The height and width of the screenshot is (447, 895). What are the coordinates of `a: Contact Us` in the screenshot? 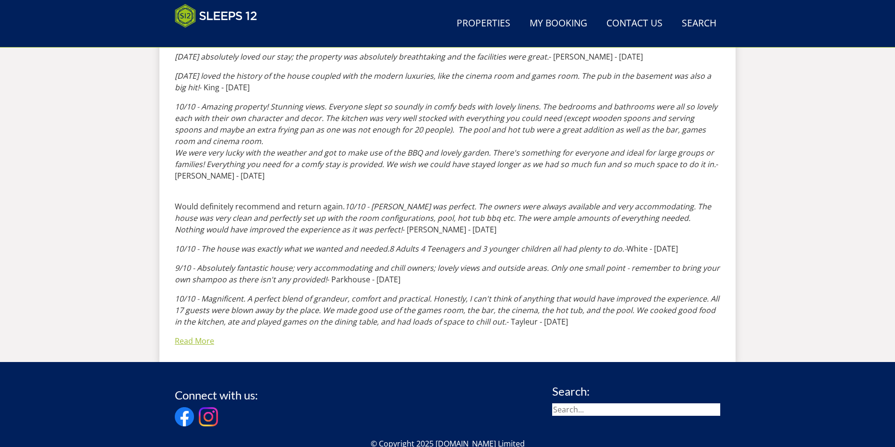 It's located at (635, 24).